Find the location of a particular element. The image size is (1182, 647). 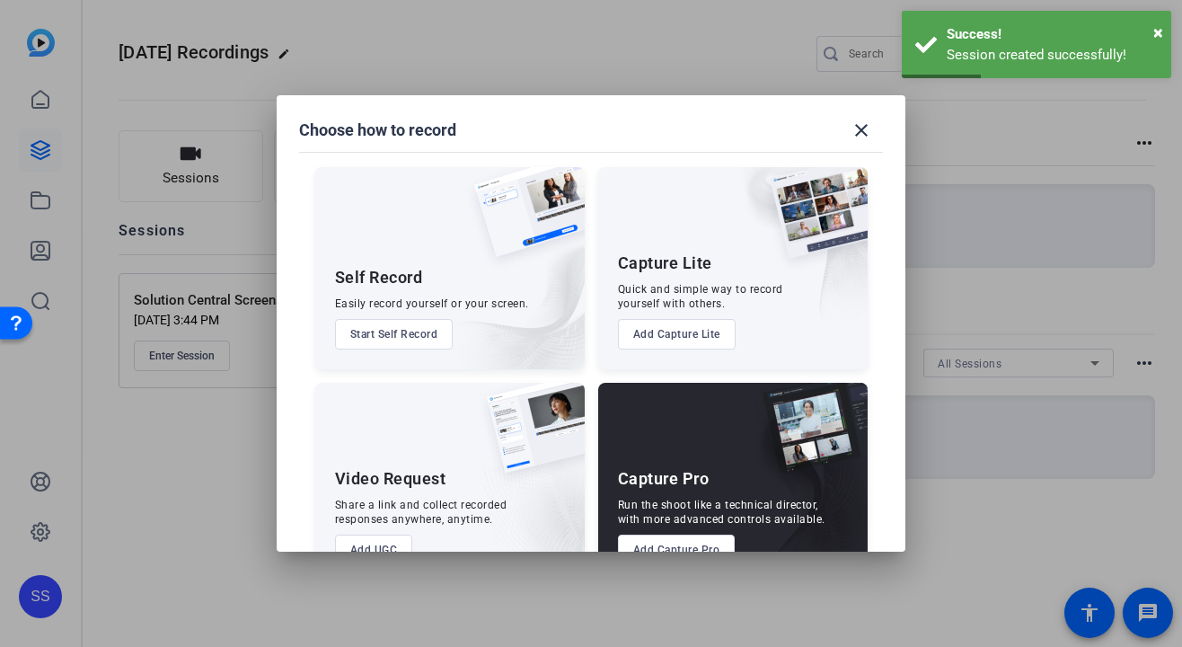

img: embarkstudio-capture-pro.png is located at coordinates (801, 495).